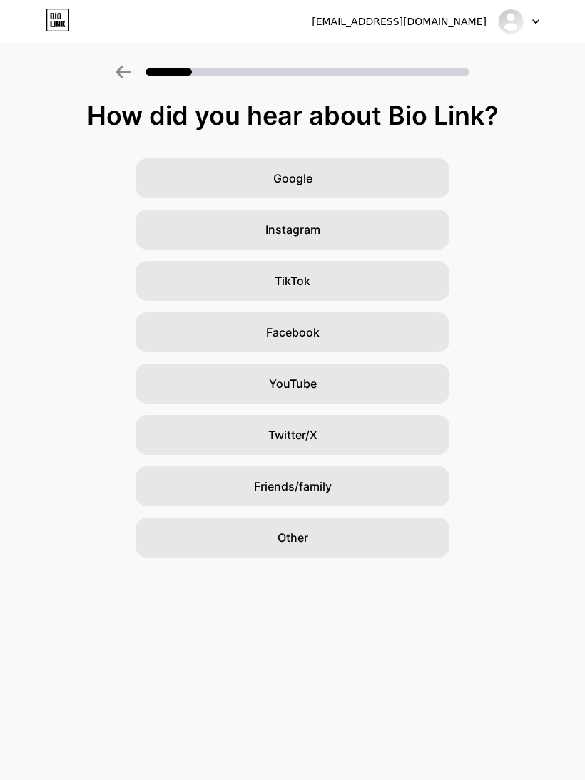 The image size is (585, 780). Describe the element at coordinates (292, 435) in the screenshot. I see `span: Twitter/X` at that location.